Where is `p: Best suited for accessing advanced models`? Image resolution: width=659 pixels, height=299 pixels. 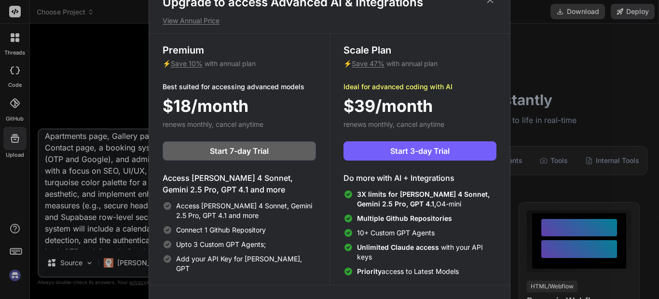
p: Best suited for accessing advanced models is located at coordinates (239, 87).